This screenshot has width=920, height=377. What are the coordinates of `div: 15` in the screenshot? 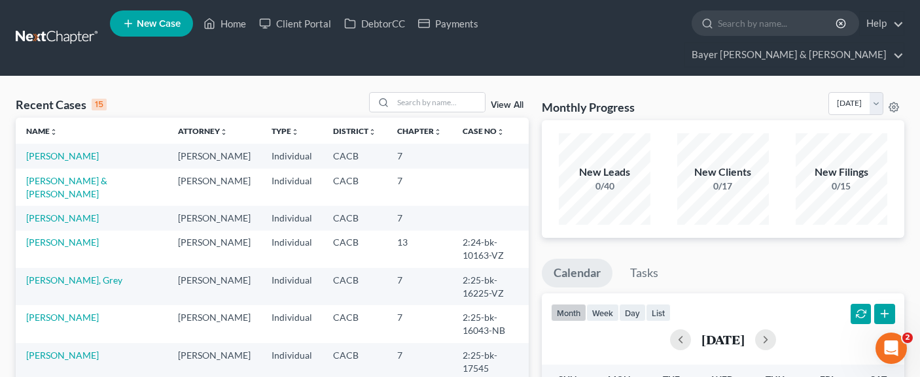 It's located at (99, 105).